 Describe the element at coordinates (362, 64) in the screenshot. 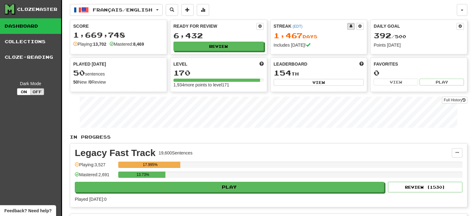

I see `span: This week in points, UTC` at that location.